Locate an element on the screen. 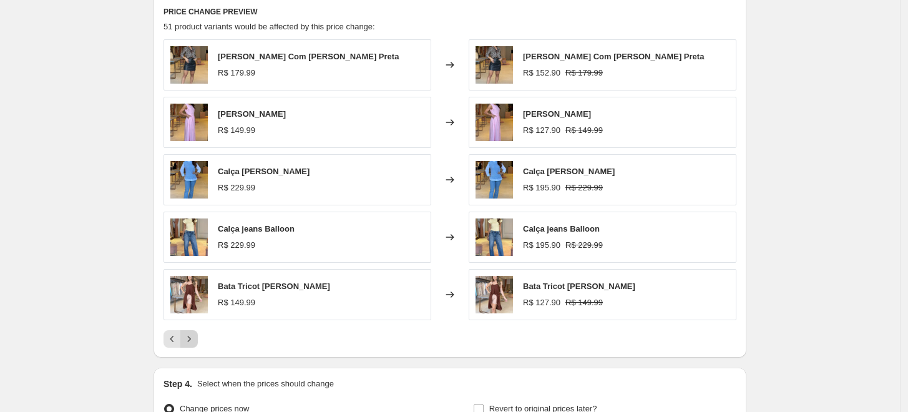 Image resolution: width=908 pixels, height=412 pixels. strike: R$ 179.99 is located at coordinates (584, 73).